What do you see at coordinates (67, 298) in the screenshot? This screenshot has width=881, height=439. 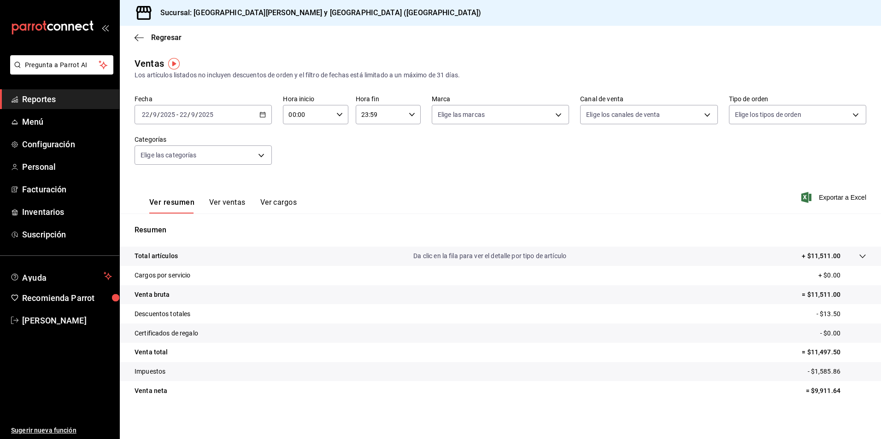 I see `span: Recomienda Parrot` at bounding box center [67, 298].